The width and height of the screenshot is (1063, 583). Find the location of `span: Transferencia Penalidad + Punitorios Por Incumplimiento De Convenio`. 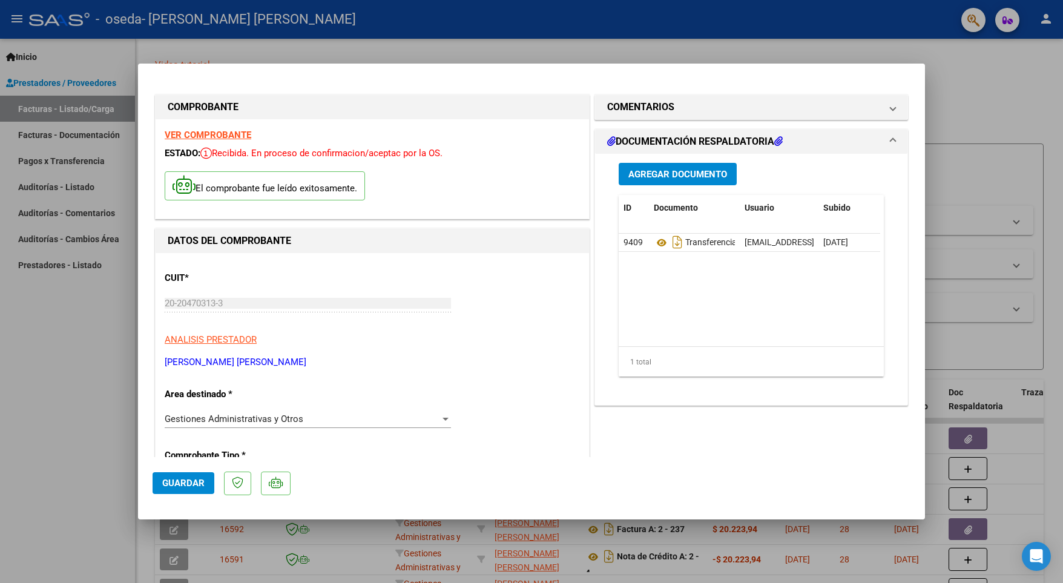

span: Transferencia Penalidad + Punitorios Por Incumplimiento De Convenio is located at coordinates (800, 243).